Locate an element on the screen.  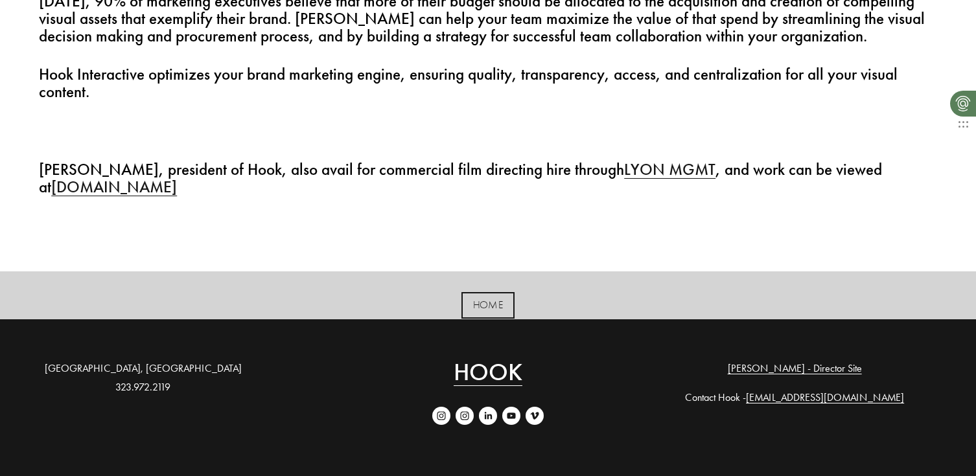
a: HOME is located at coordinates (488, 305).